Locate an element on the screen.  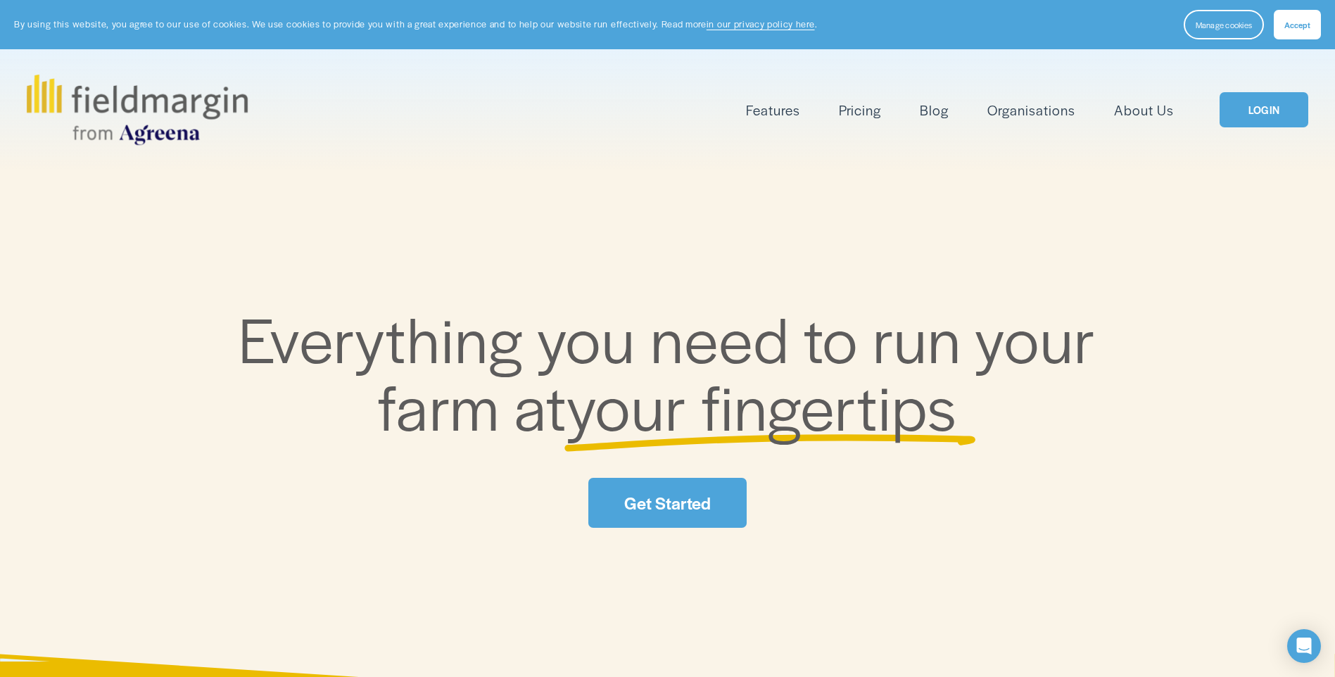
a: Get Started is located at coordinates (667, 503).